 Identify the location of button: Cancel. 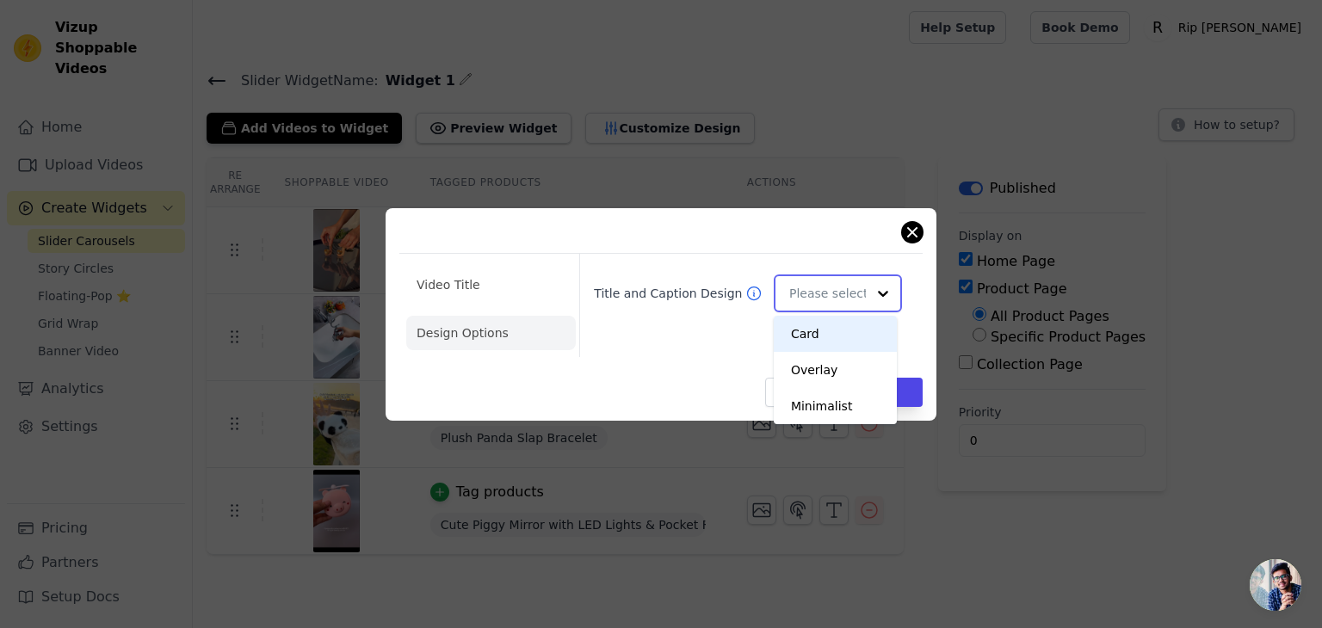
(794, 392).